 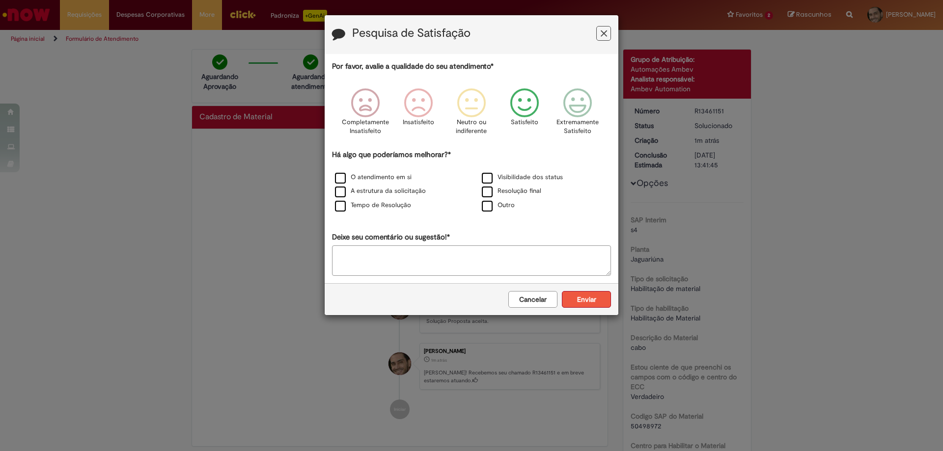 What do you see at coordinates (419, 122) in the screenshot?
I see `p: Insatisfeito` at bounding box center [419, 122].